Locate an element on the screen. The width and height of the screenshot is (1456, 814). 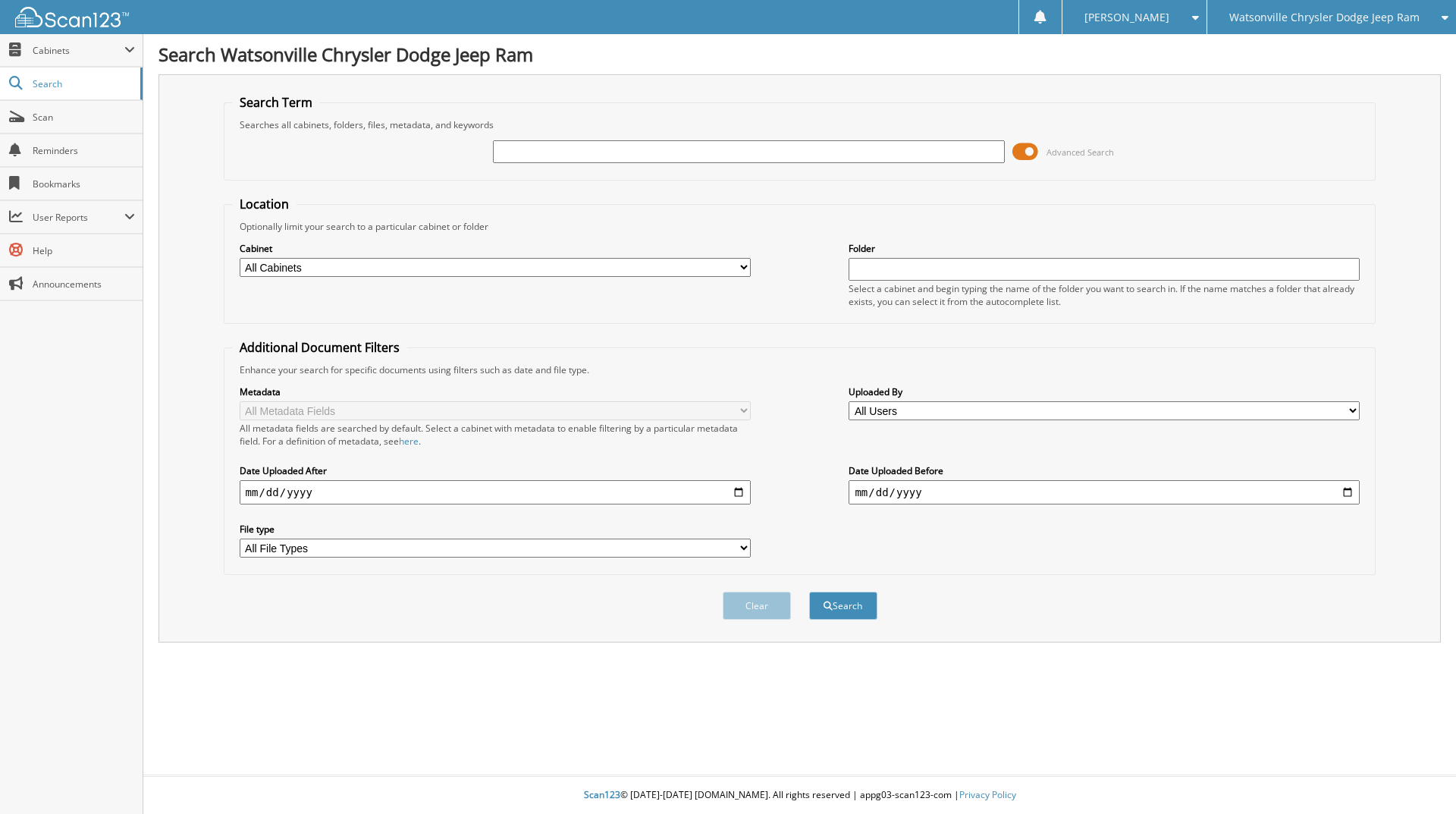
div: Optionally limit your search to a particular cabinet or folder is located at coordinates (800, 226).